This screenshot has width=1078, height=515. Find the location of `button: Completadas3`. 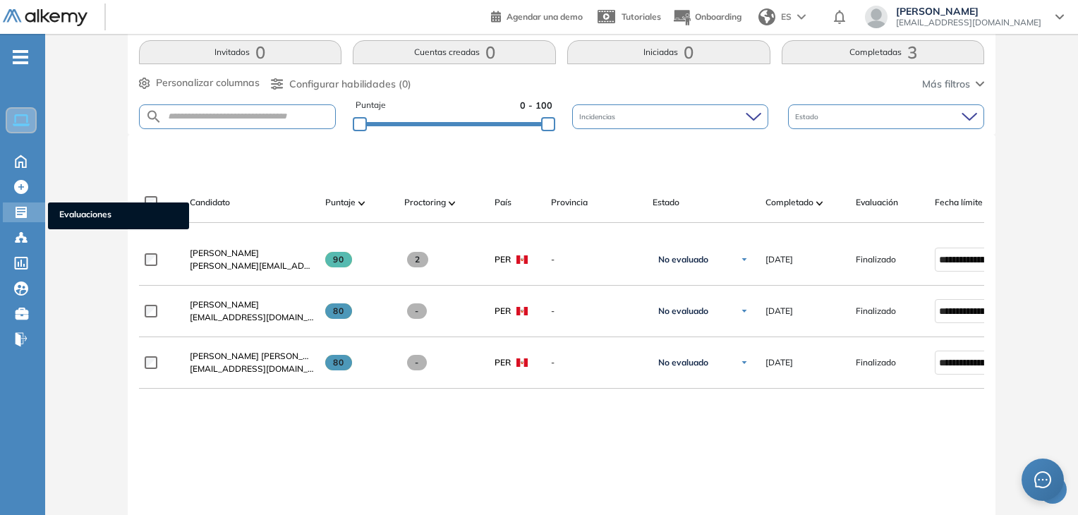

button: Completadas3 is located at coordinates (884, 52).